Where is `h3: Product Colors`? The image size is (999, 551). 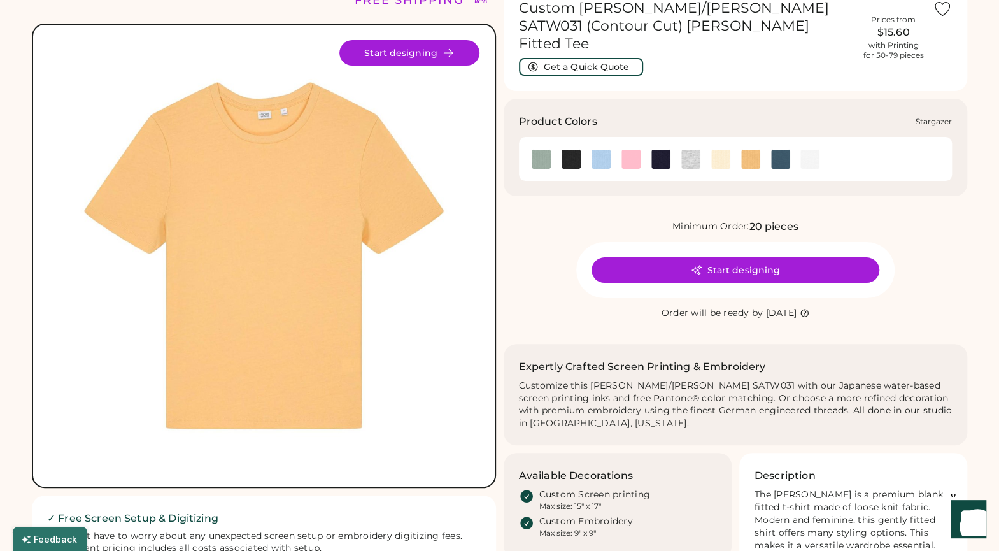 h3: Product Colors is located at coordinates (558, 122).